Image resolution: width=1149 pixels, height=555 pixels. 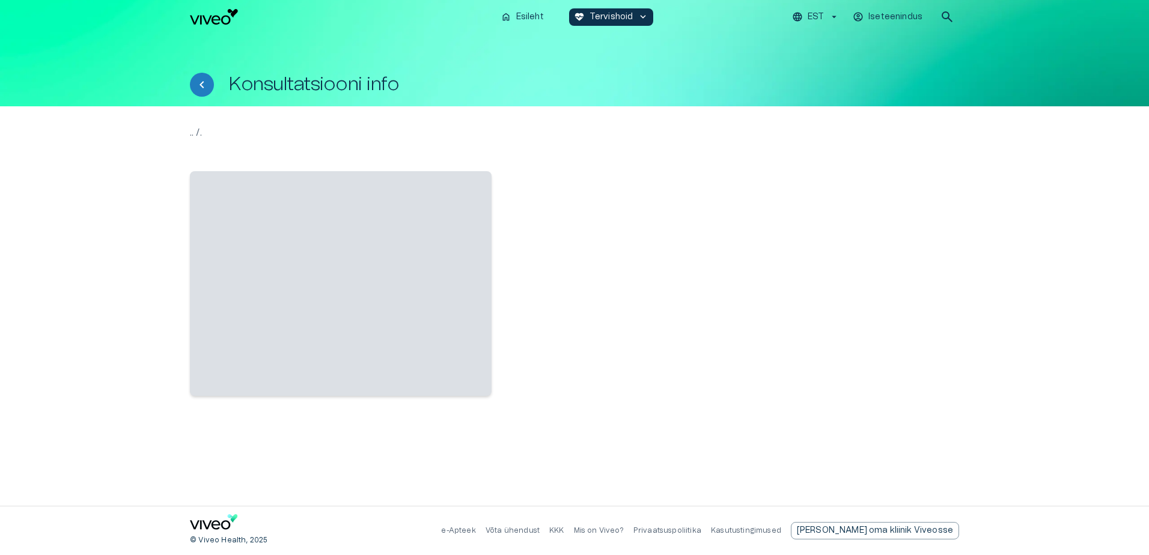 I want to click on p: © Viveo Health, 2025, so click(x=228, y=540).